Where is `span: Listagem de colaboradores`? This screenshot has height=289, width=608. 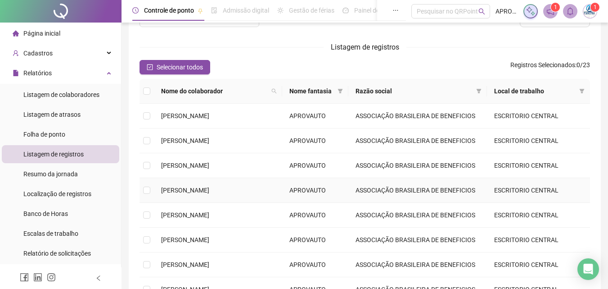 span: Listagem de colaboradores is located at coordinates (61, 95).